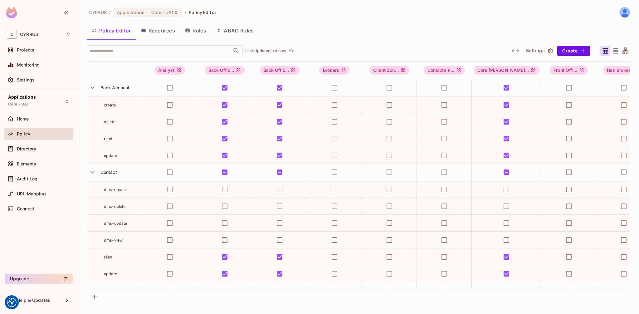 The height and width of the screenshot is (314, 639). I want to click on span: Monitoring, so click(28, 65).